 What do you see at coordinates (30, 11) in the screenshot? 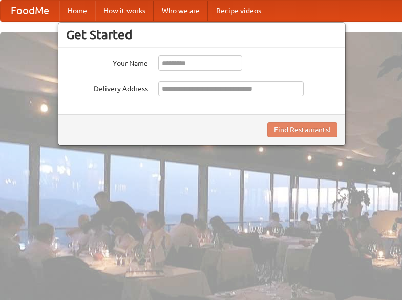
I see `a: FoodMe` at bounding box center [30, 11].